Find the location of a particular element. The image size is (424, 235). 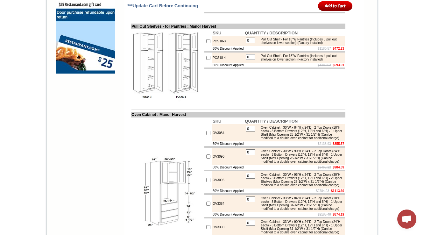

img: Pull Out Shelves - for Pantries is located at coordinates (167, 66).